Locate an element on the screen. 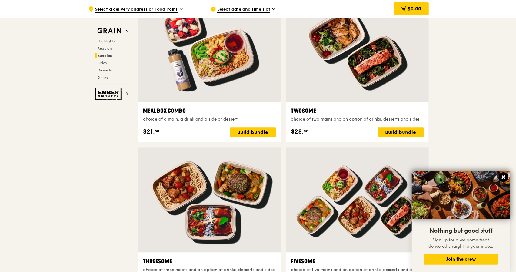 This screenshot has height=272, width=516. img: Ember Smokery web logo is located at coordinates (109, 94).